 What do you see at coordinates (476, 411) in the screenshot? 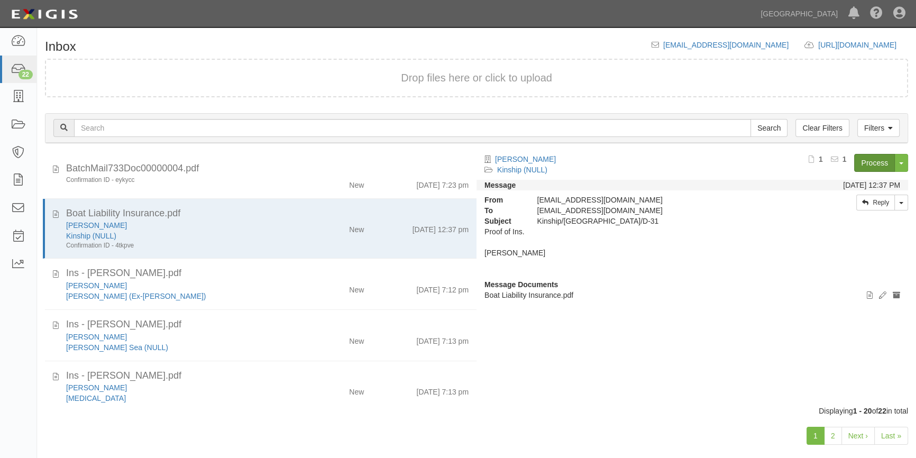
I see `div: Displaying of in total` at bounding box center [476, 411].